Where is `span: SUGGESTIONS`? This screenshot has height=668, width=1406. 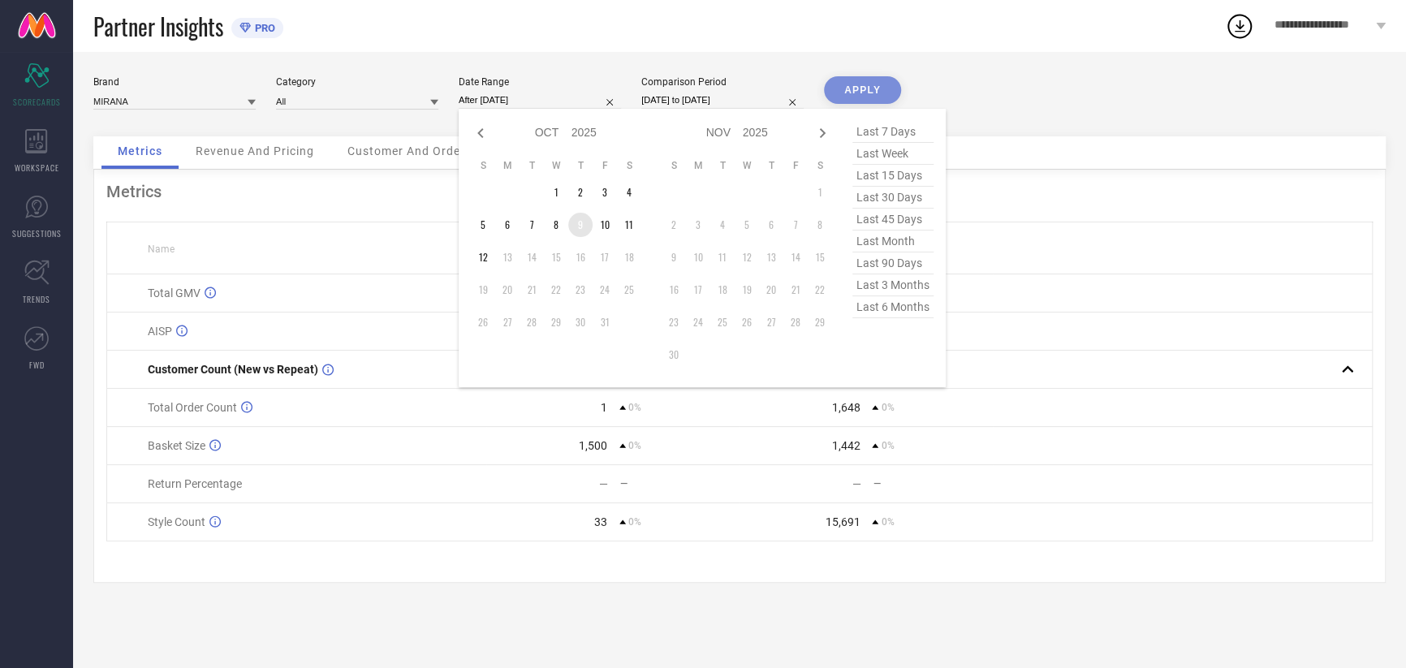
span: SUGGESTIONS is located at coordinates (37, 233).